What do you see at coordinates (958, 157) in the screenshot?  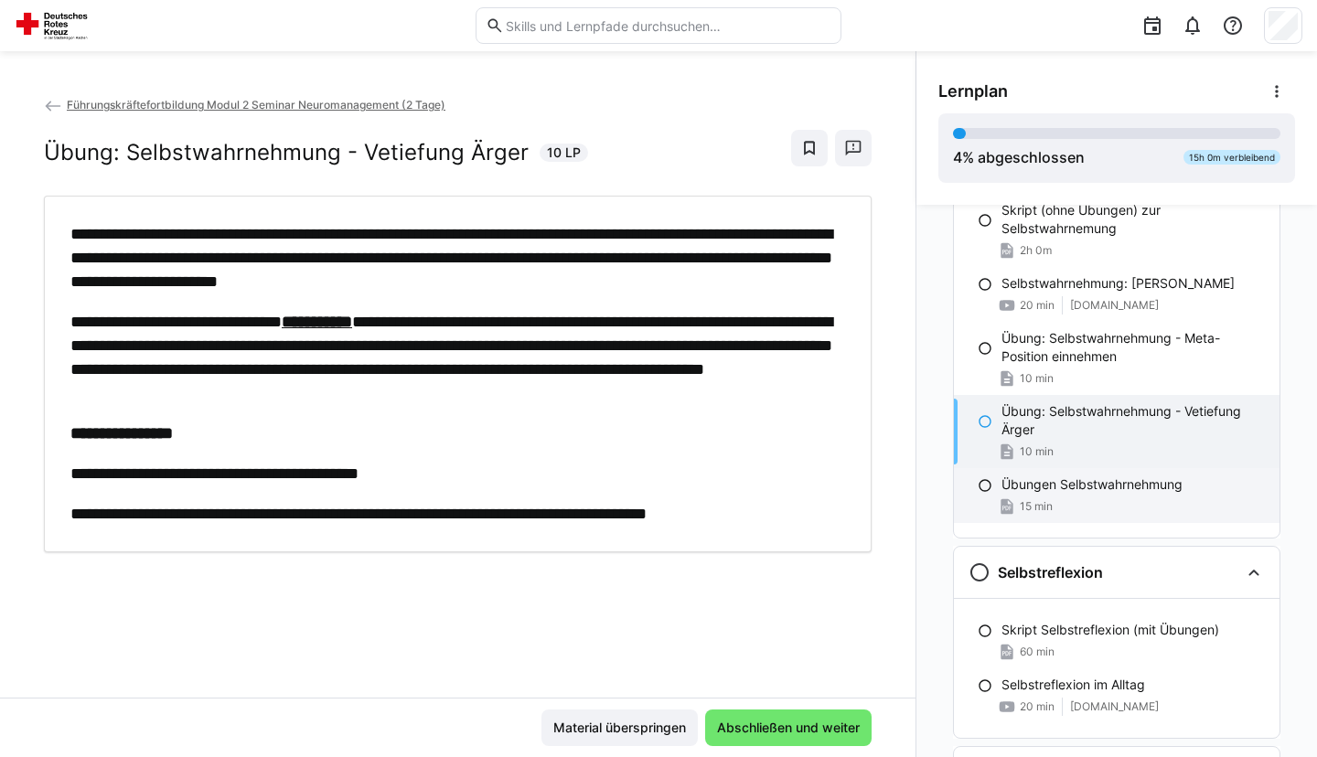 I see `span: 4` at bounding box center [958, 157].